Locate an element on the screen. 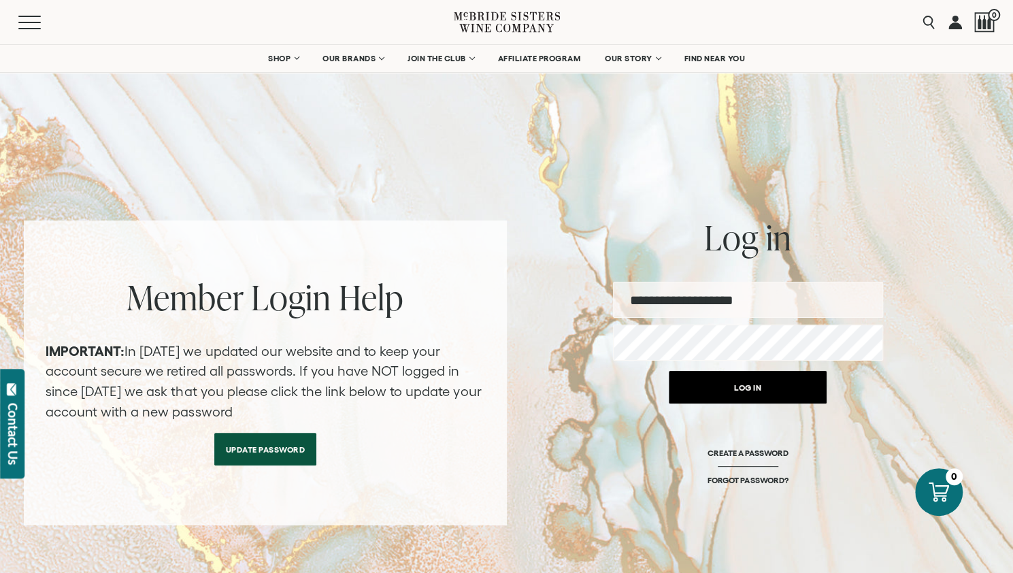  div: 0 is located at coordinates (954, 476).